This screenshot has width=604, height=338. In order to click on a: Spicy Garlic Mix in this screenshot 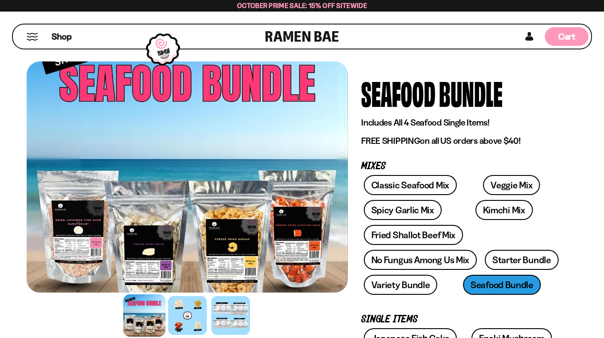, I will do `click(403, 210)`.